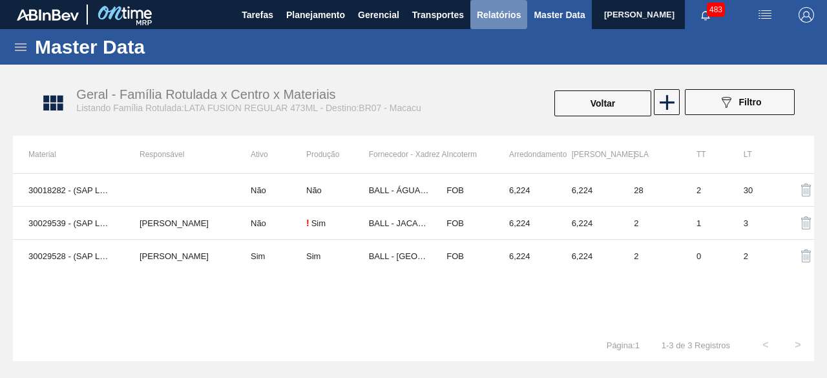 Image resolution: width=827 pixels, height=378 pixels. Describe the element at coordinates (462, 154) in the screenshot. I see `th: Incoterm` at that location.